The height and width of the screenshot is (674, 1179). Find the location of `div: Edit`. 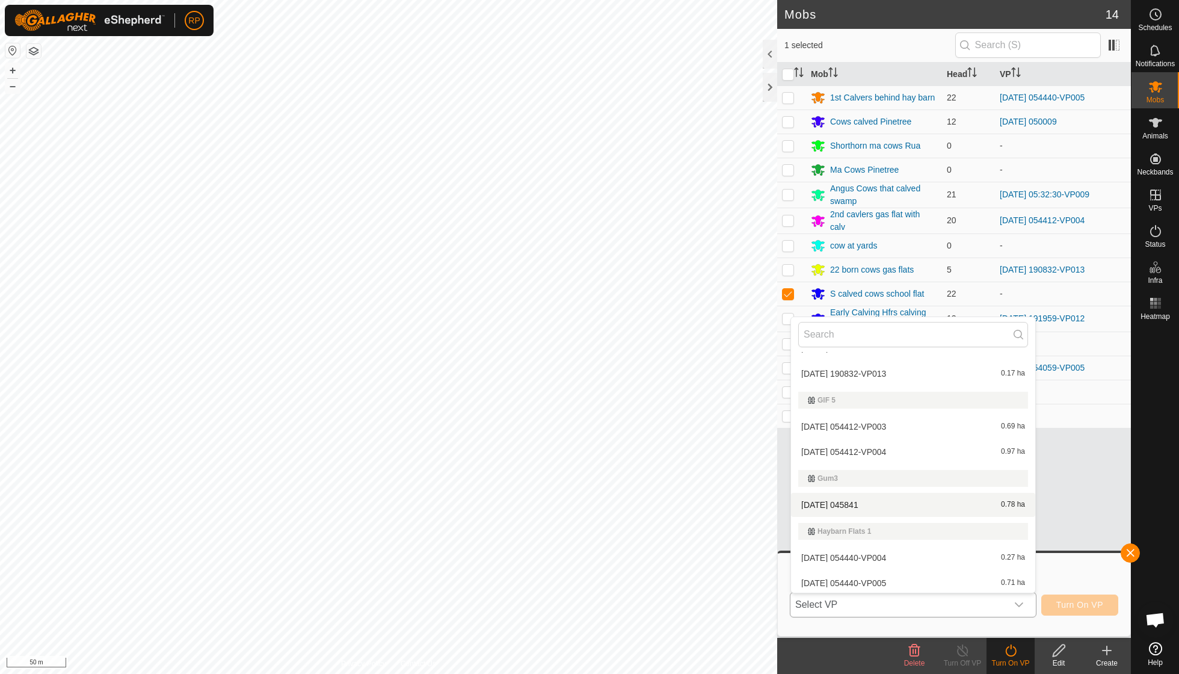

div: Edit is located at coordinates (1059, 663).